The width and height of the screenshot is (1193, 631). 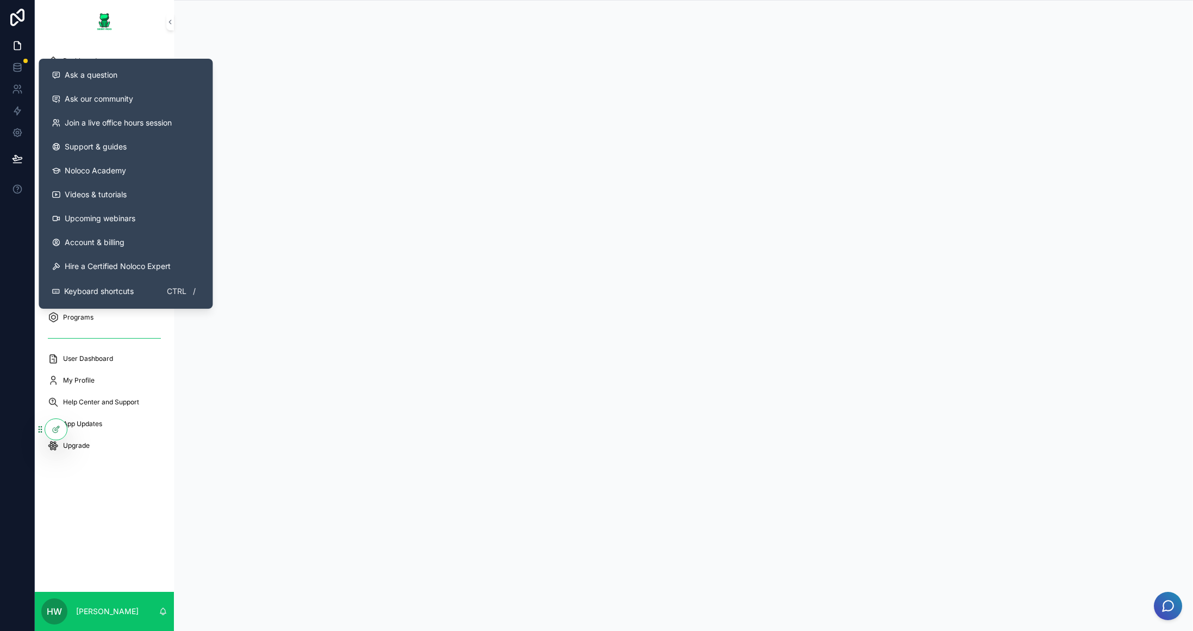 What do you see at coordinates (101, 402) in the screenshot?
I see `span: Help Center and Support` at bounding box center [101, 402].